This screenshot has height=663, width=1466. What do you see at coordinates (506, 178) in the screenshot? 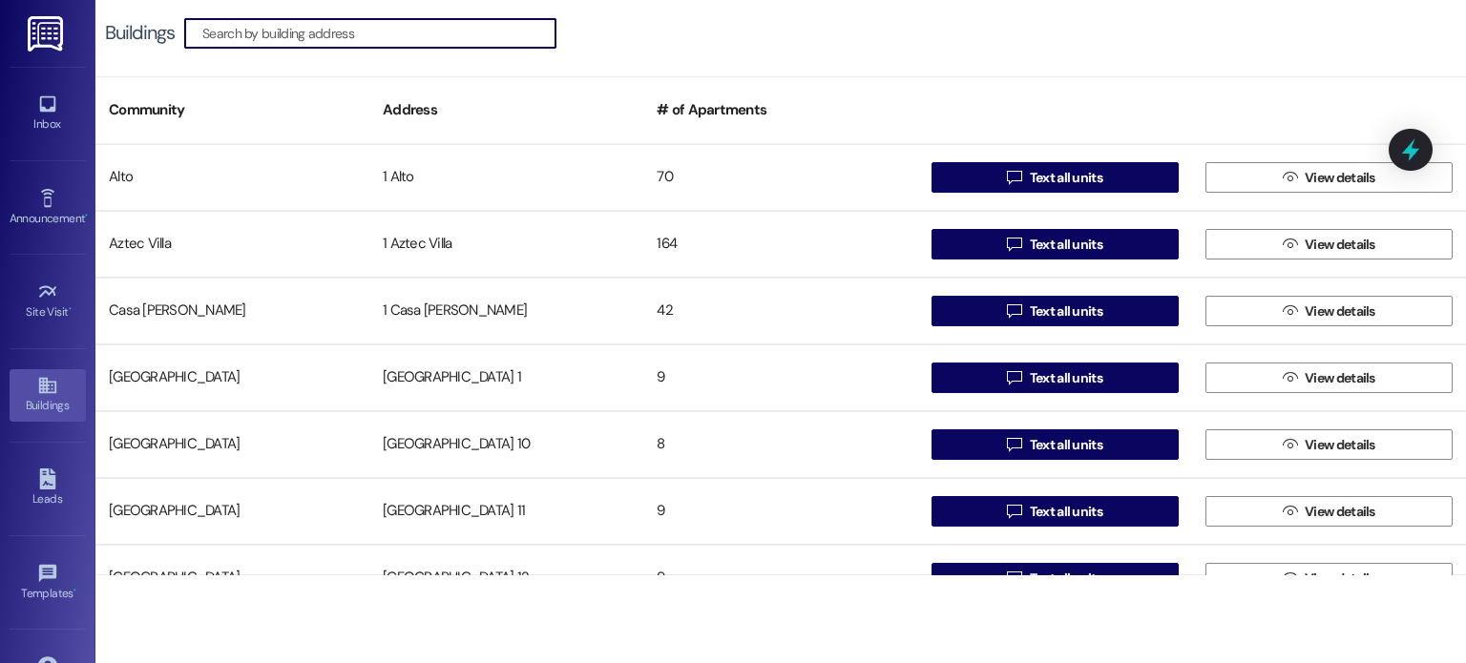
I see `div: 1 Alto` at bounding box center [506, 178].